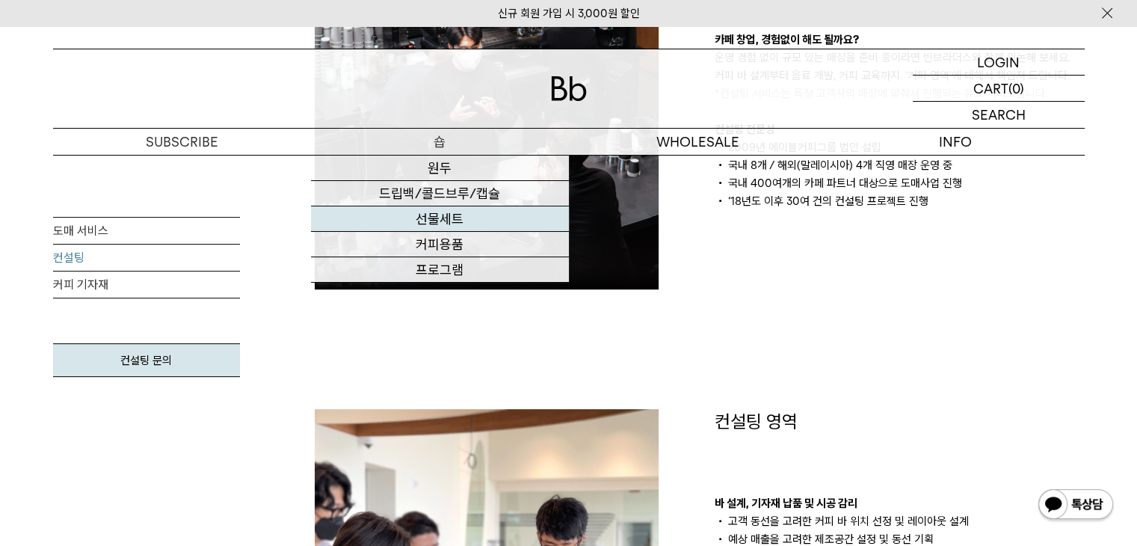 Image resolution: width=1137 pixels, height=546 pixels. What do you see at coordinates (439, 141) in the screenshot?
I see `a: 숍` at bounding box center [439, 141].